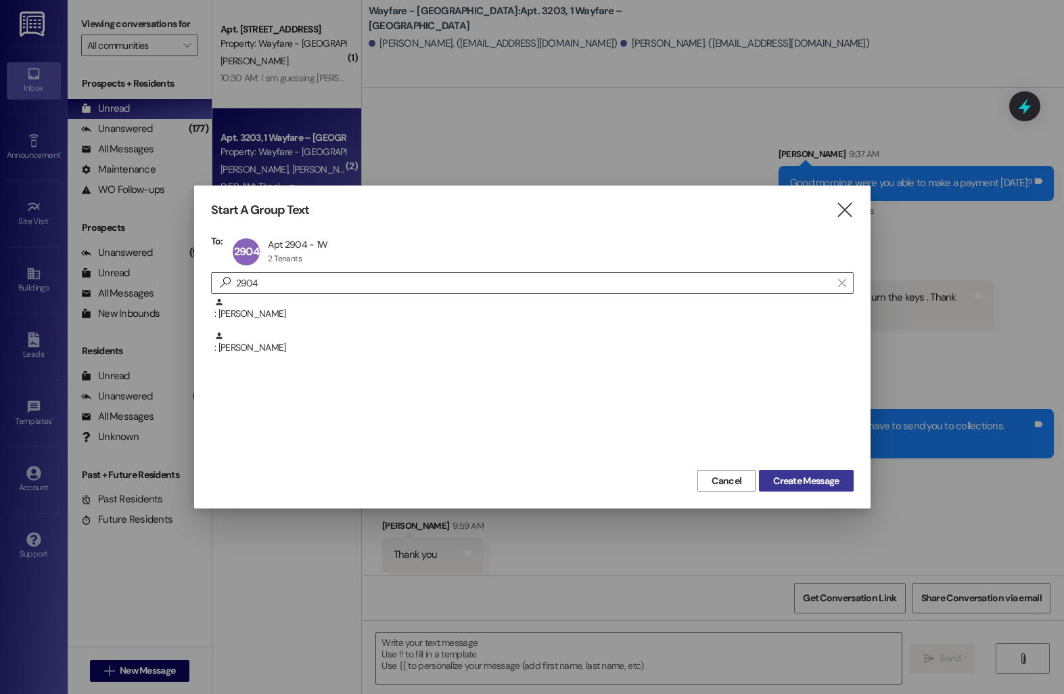 The height and width of the screenshot is (694, 1064). Describe the element at coordinates (534, 283) in the screenshot. I see `input: Search for any contact or apartment` at that location.